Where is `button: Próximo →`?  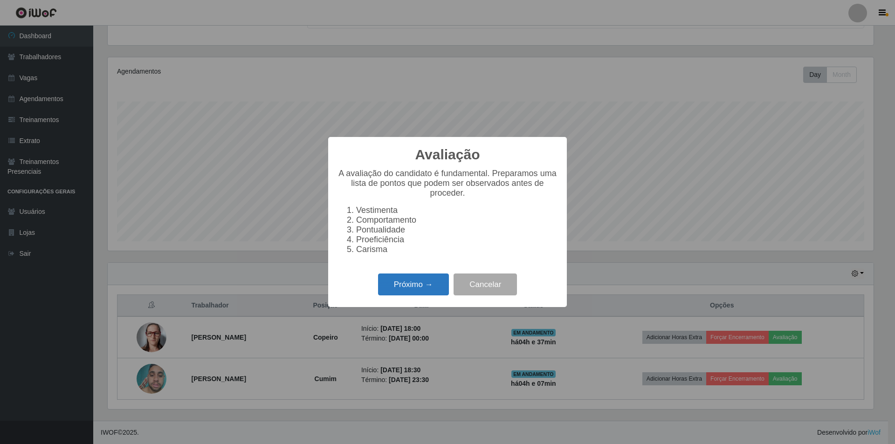 button: Próximo → is located at coordinates (413, 284).